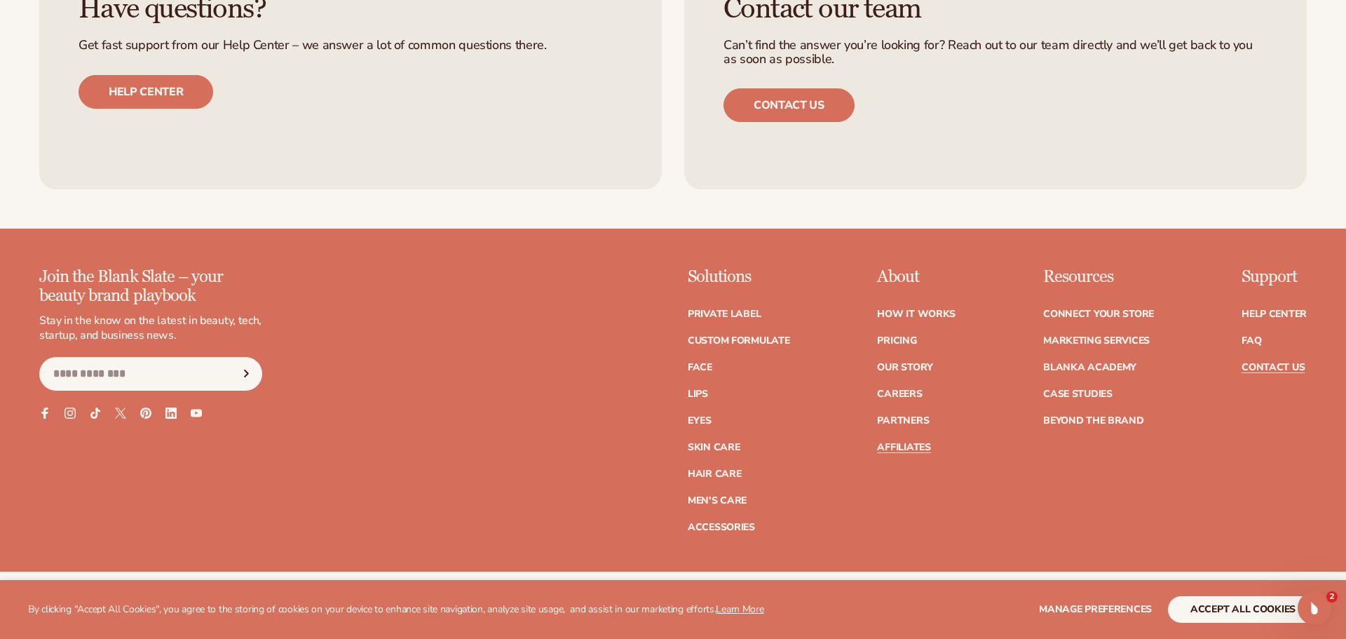 Image resolution: width=1346 pixels, height=639 pixels. What do you see at coordinates (1252, 341) in the screenshot?
I see `a: FAQ` at bounding box center [1252, 341].